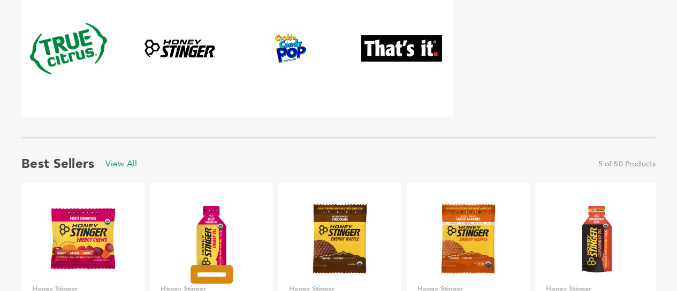  Describe the element at coordinates (340, 239) in the screenshot. I see `img: Honey Stinger Organic Waffle Chocolate 8 innerpacks per case 12.8 oz` at that location.